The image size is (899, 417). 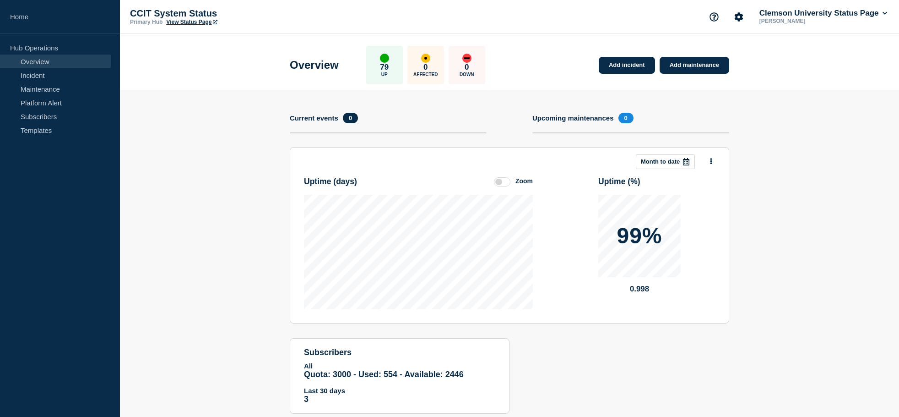 What do you see at coordinates (739, 17) in the screenshot?
I see `button: Account settings` at bounding box center [739, 17].